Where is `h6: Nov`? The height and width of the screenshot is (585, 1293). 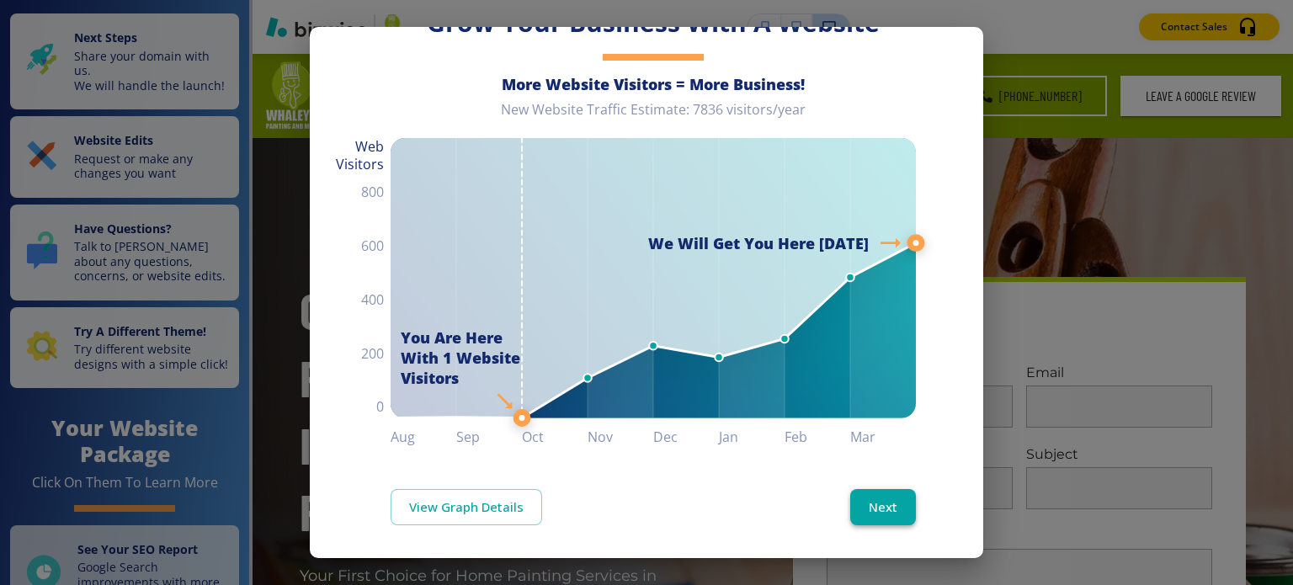 h6: Nov is located at coordinates (620, 437).